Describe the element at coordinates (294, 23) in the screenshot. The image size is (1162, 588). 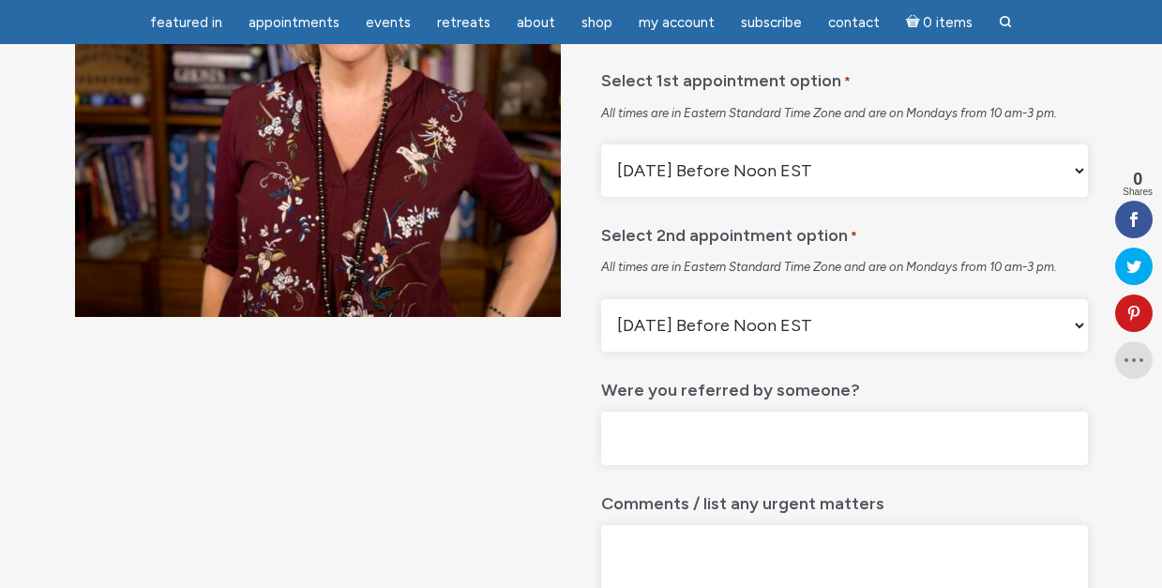
I see `span: Appointments` at that location.